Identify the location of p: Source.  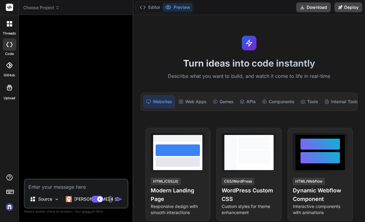
(45, 200).